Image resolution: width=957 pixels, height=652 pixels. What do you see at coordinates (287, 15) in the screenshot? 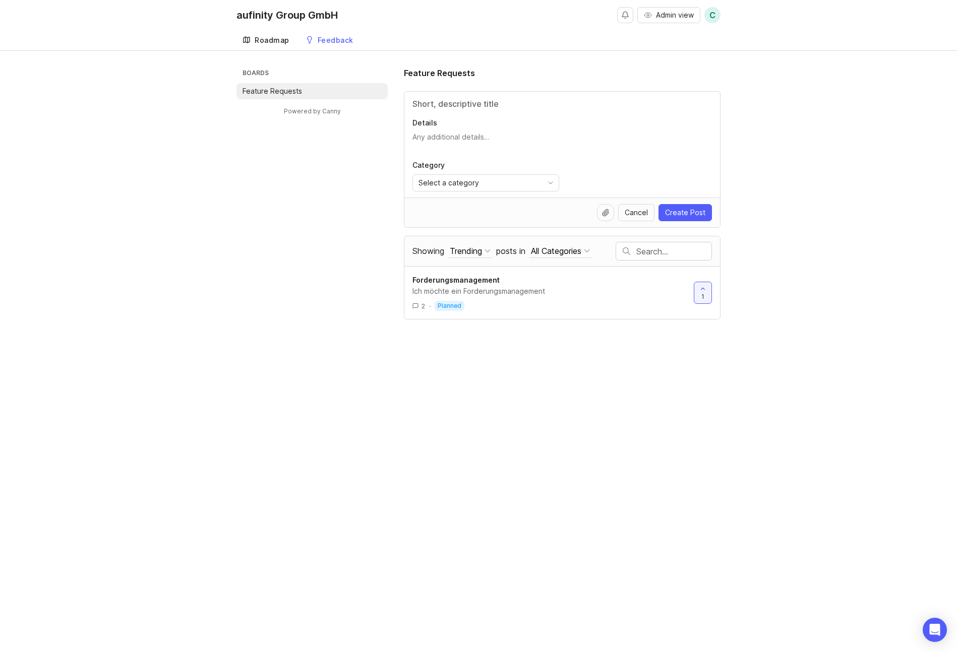
I see `div: aufinity Group GmbH` at bounding box center [287, 15].